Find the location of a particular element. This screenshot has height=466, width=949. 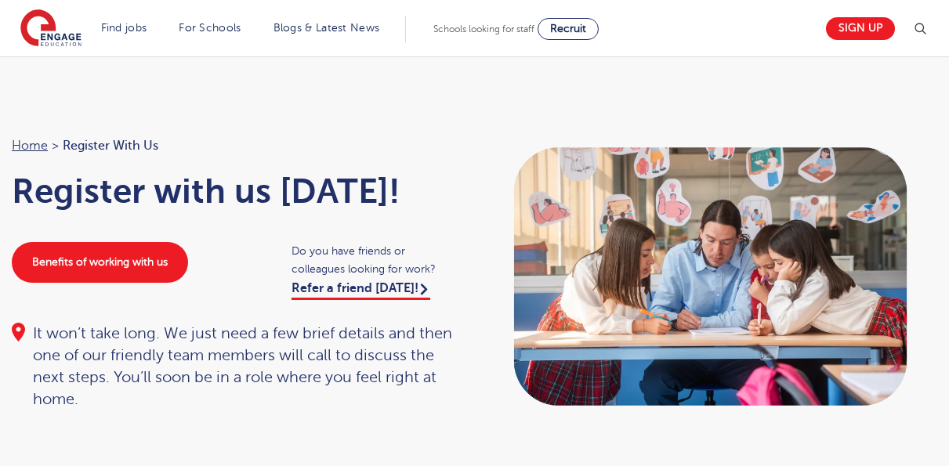

span: Do you have friends or colleagues looking for work? is located at coordinates (375, 260).